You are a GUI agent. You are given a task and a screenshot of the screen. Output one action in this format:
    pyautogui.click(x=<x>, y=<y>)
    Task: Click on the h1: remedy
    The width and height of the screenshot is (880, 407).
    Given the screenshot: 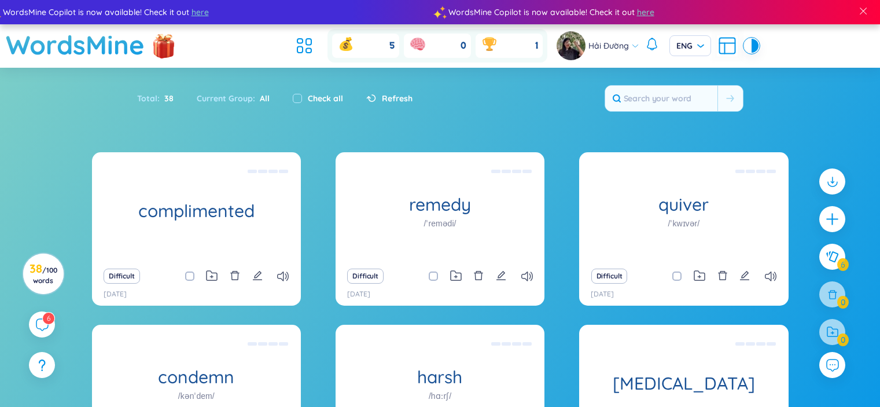 What is the action you would take?
    pyautogui.click(x=440, y=204)
    